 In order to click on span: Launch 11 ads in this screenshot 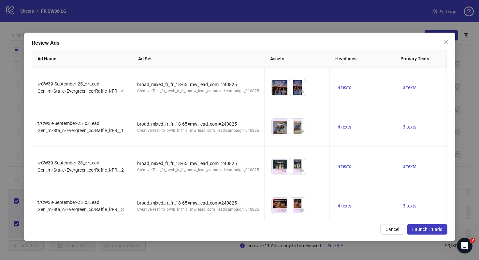, I will do `click(428, 229)`.